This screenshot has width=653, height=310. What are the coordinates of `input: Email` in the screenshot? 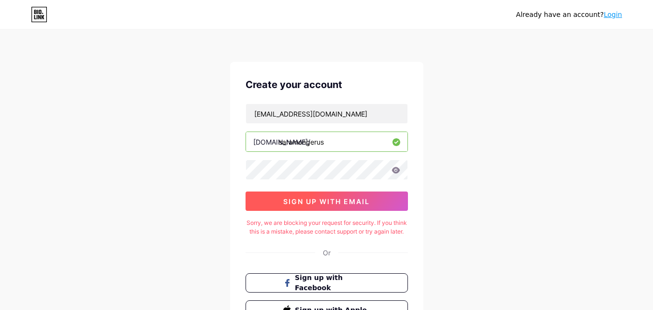 It's located at (327, 114).